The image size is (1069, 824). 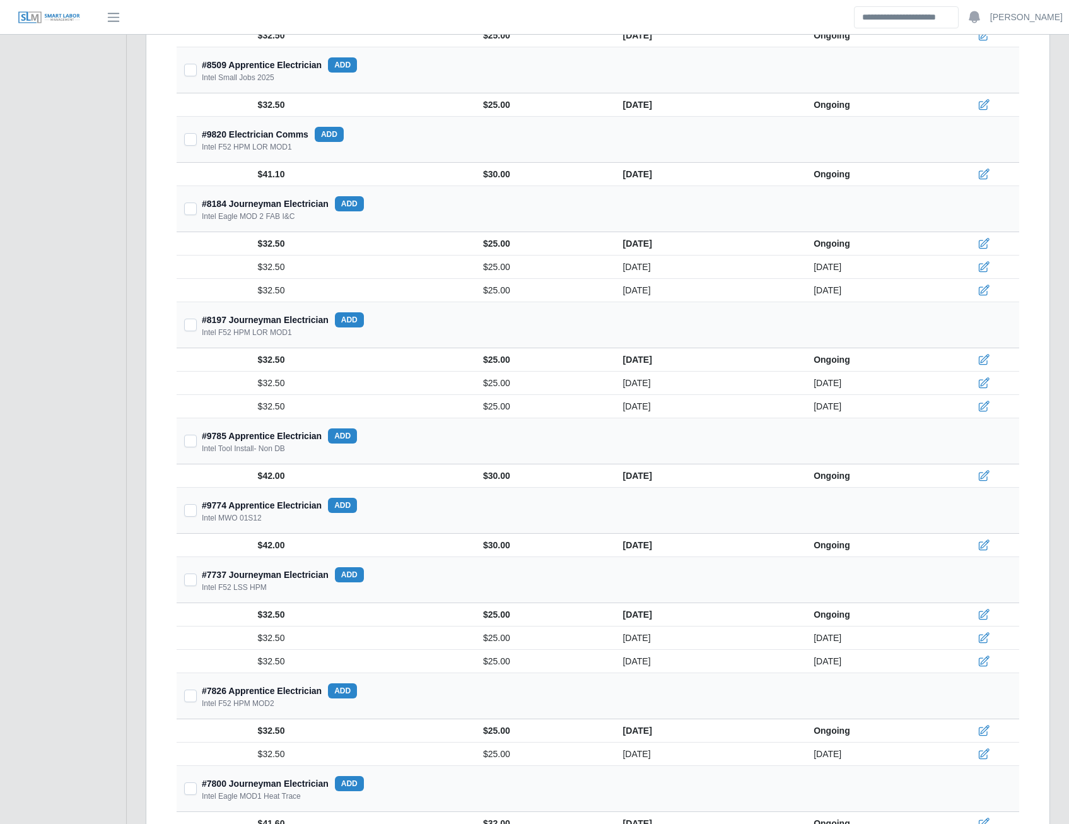 I want to click on div: #9785 Apprentice Electrician, so click(x=280, y=436).